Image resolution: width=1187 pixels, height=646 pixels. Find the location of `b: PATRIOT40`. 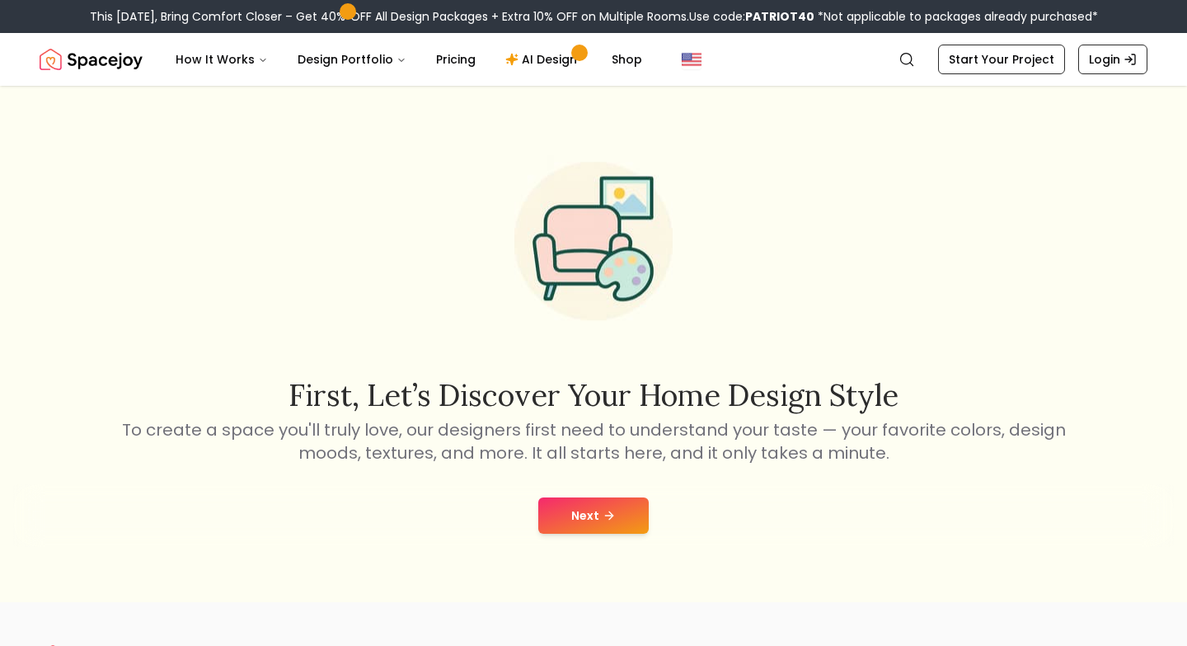

b: PATRIOT40 is located at coordinates (780, 16).